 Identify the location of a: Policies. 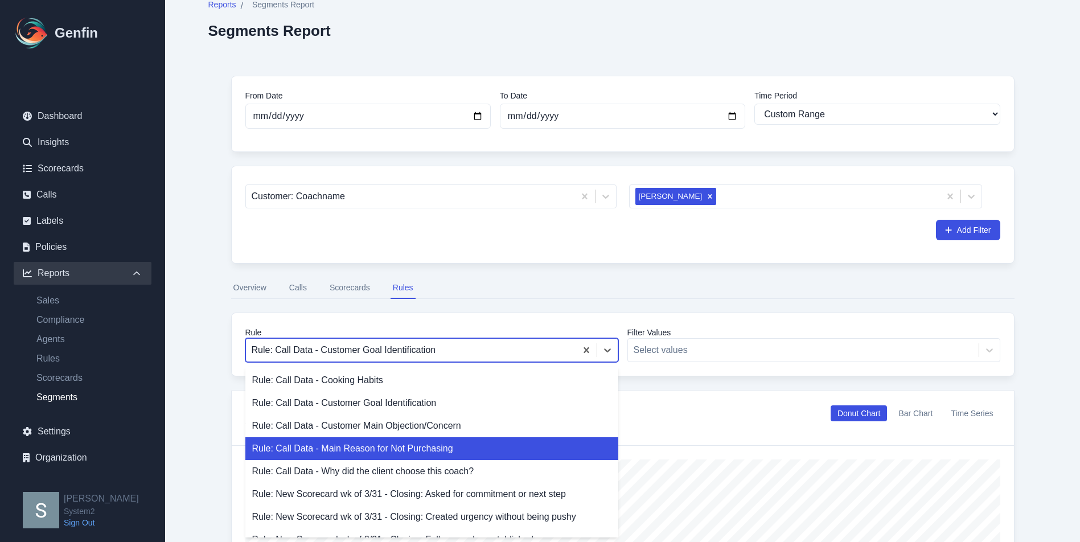
(83, 247).